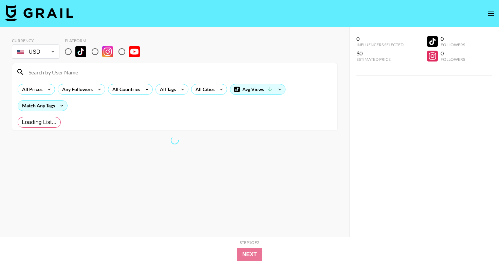  What do you see at coordinates (31, 89) in the screenshot?
I see `div: All Prices` at bounding box center [31, 89].